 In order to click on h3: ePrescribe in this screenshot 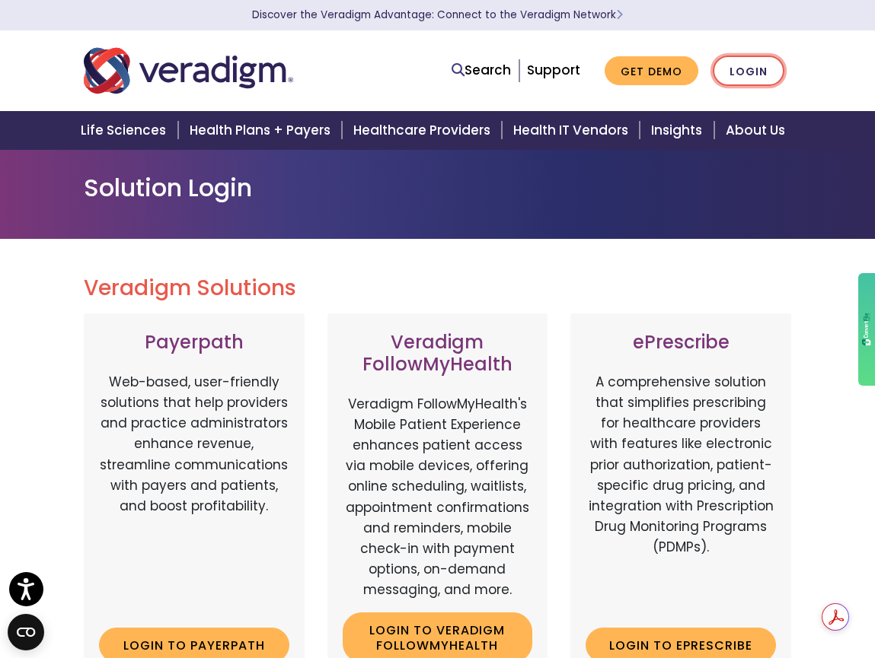, I will do `click(680, 343)`.